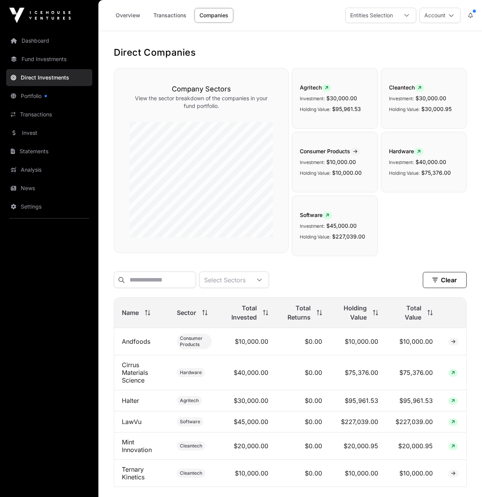  I want to click on td: $40,000.00, so click(247, 373).